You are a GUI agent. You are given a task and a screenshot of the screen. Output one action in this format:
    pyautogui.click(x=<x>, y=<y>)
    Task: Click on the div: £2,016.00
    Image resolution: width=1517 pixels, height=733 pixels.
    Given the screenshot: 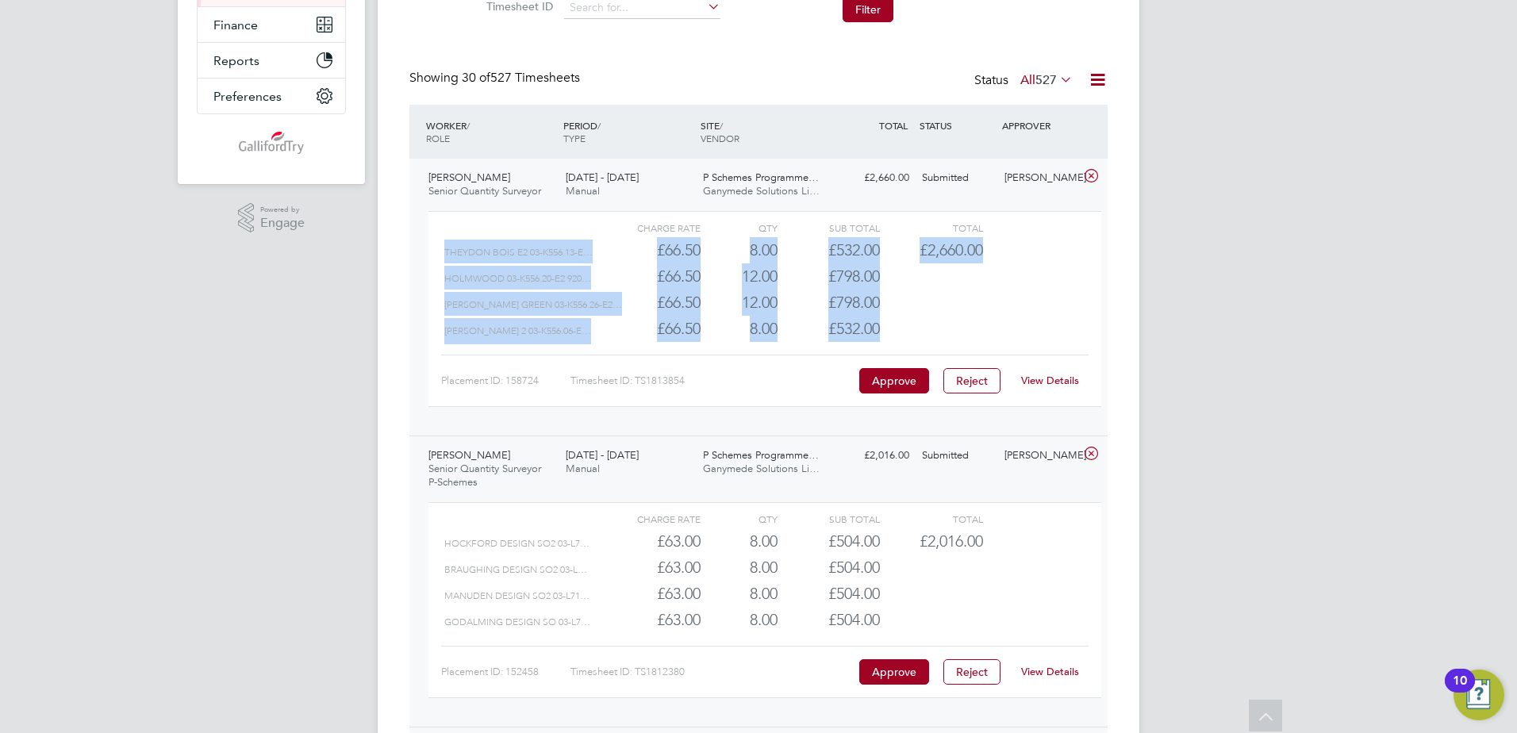 What is the action you would take?
    pyautogui.click(x=874, y=455)
    